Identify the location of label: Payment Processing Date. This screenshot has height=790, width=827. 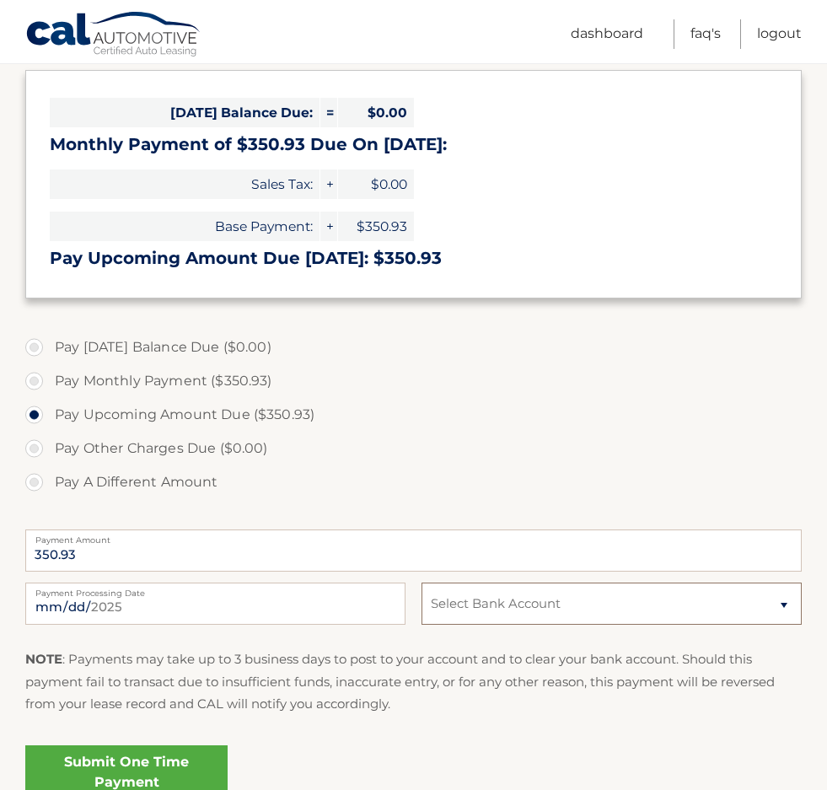
(215, 589).